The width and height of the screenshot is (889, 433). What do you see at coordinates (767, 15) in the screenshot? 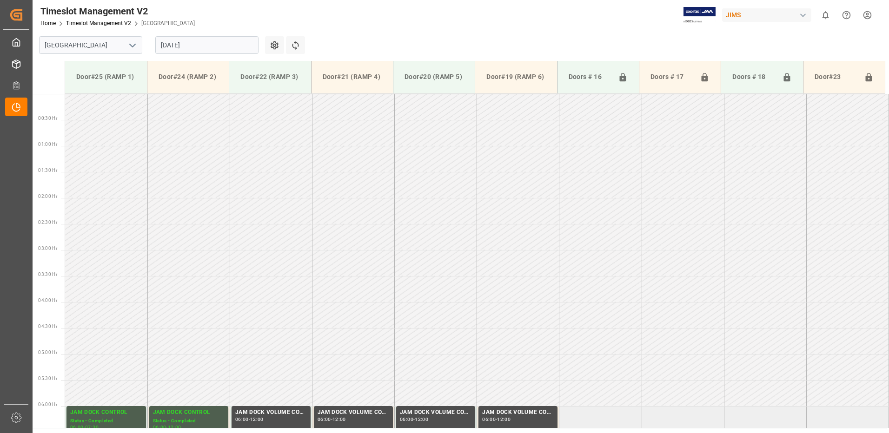
I see `div: JIMS` at bounding box center [767, 15].